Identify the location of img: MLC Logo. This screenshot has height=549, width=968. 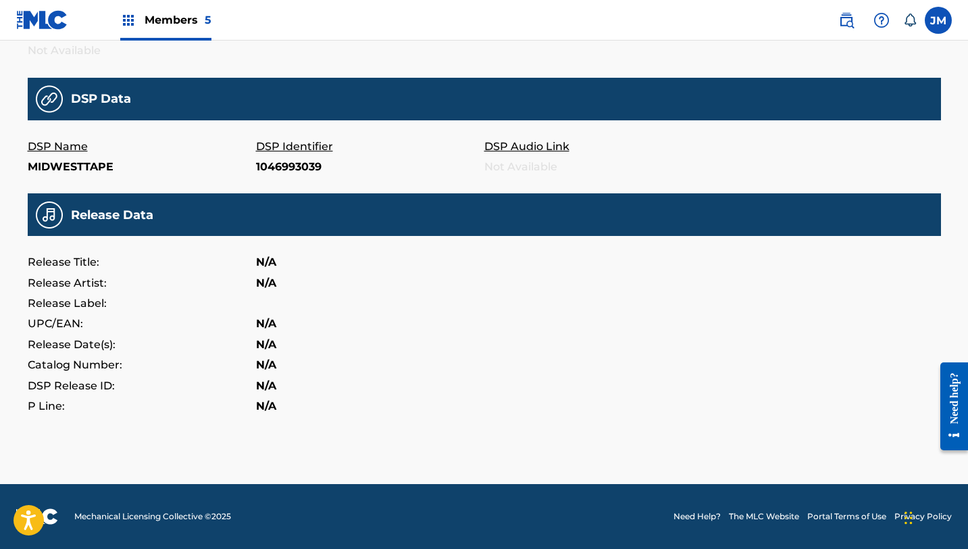
(42, 20).